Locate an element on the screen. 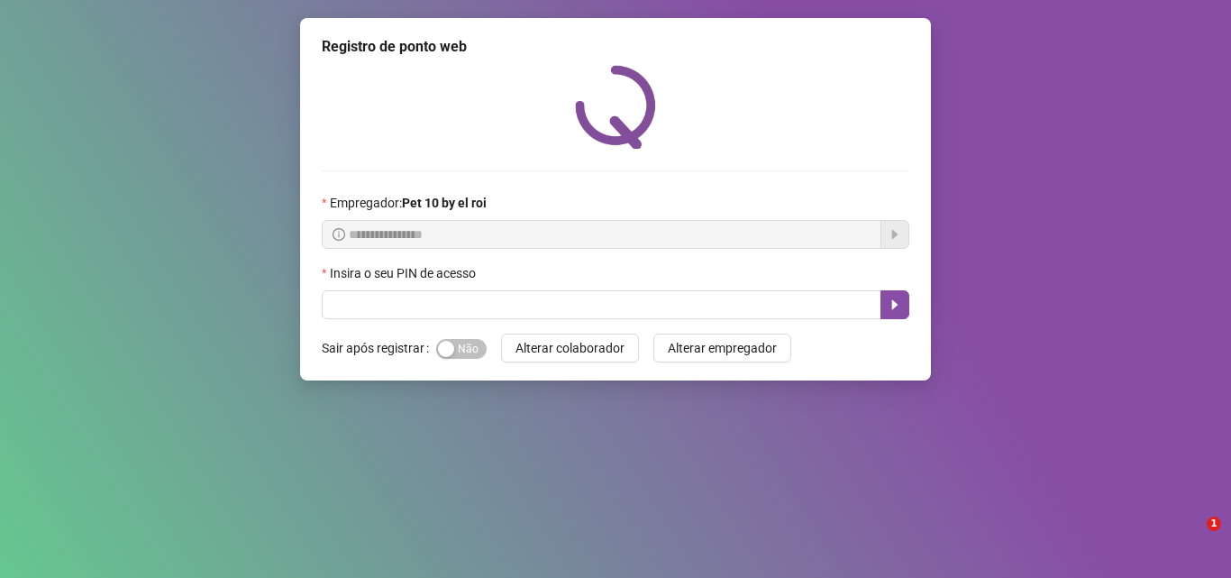 The width and height of the screenshot is (1231, 578). div: Registro de ponto web is located at coordinates (616, 47).